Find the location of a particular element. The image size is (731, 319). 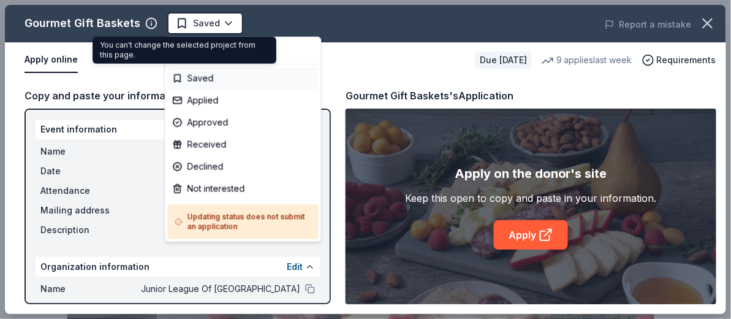

div: Declined is located at coordinates (243, 167).